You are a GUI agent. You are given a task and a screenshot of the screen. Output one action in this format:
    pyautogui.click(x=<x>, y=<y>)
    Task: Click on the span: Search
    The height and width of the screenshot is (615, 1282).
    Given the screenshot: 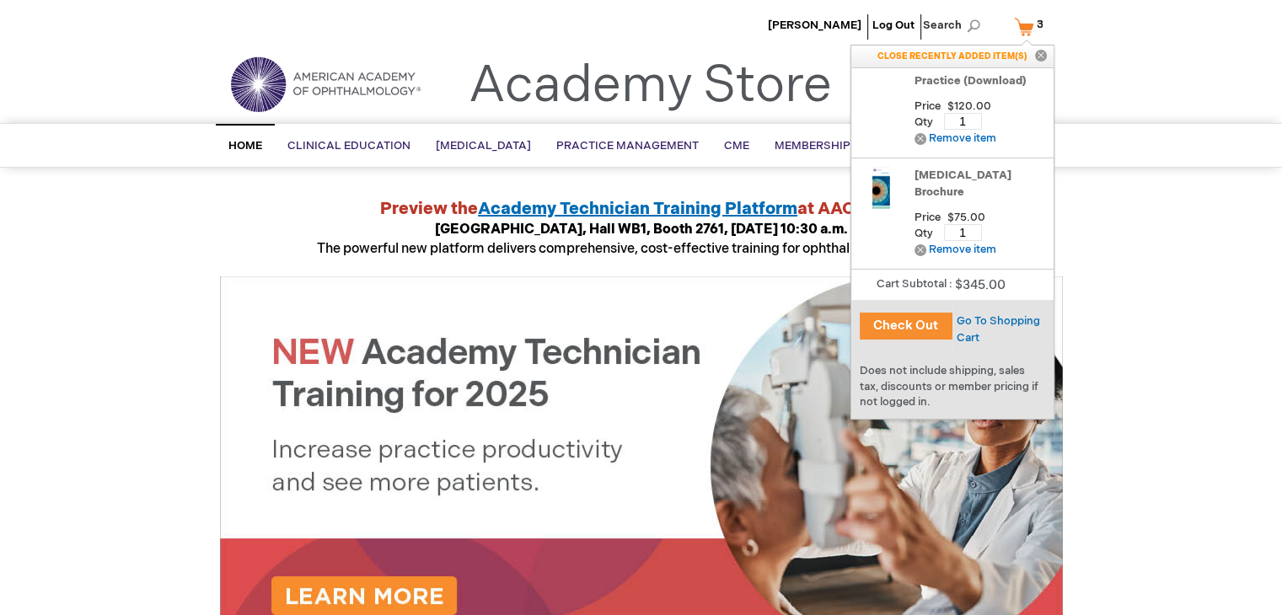 What is the action you would take?
    pyautogui.click(x=955, y=25)
    